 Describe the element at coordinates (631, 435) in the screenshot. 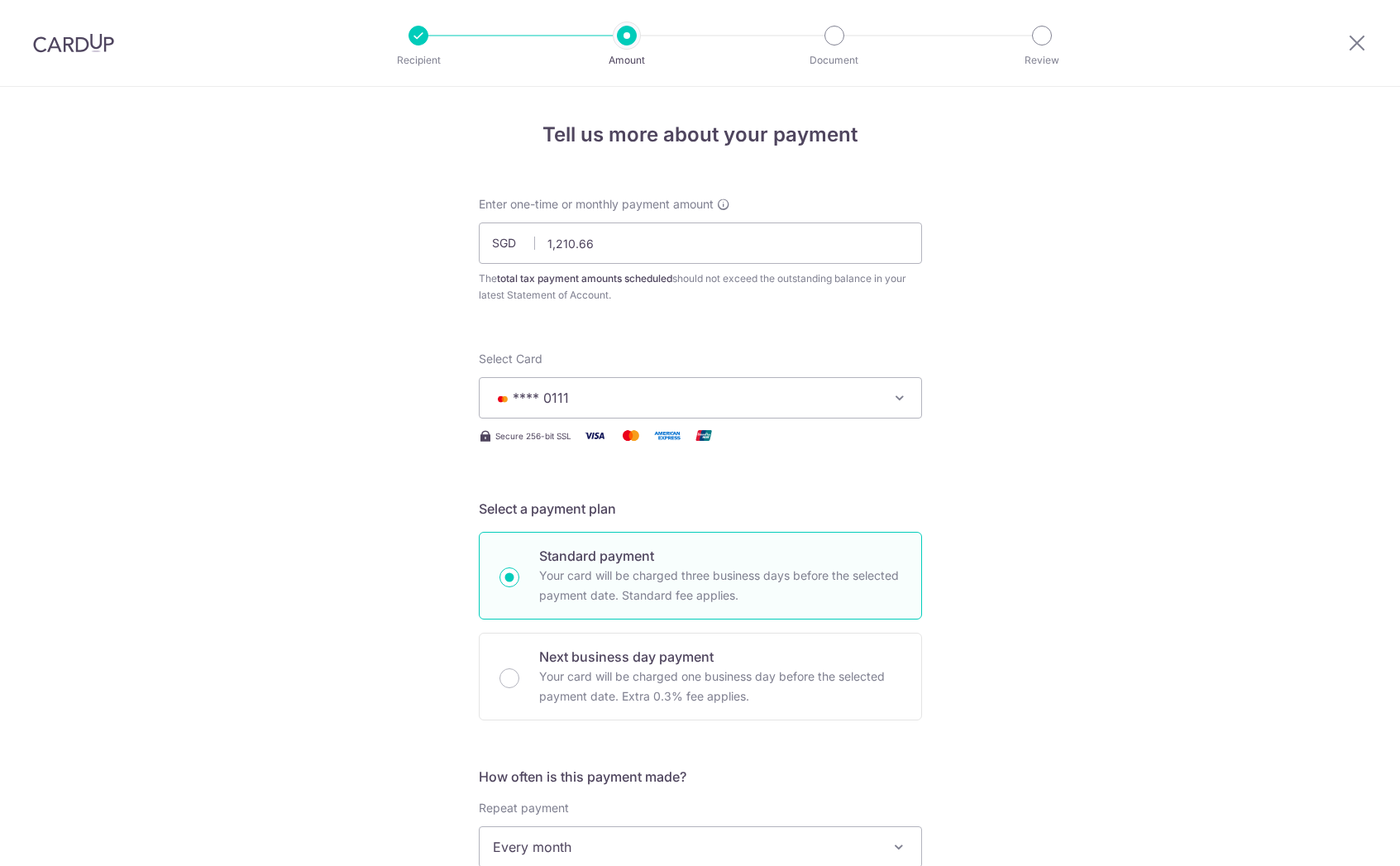

I see `img: Mastercard` at that location.